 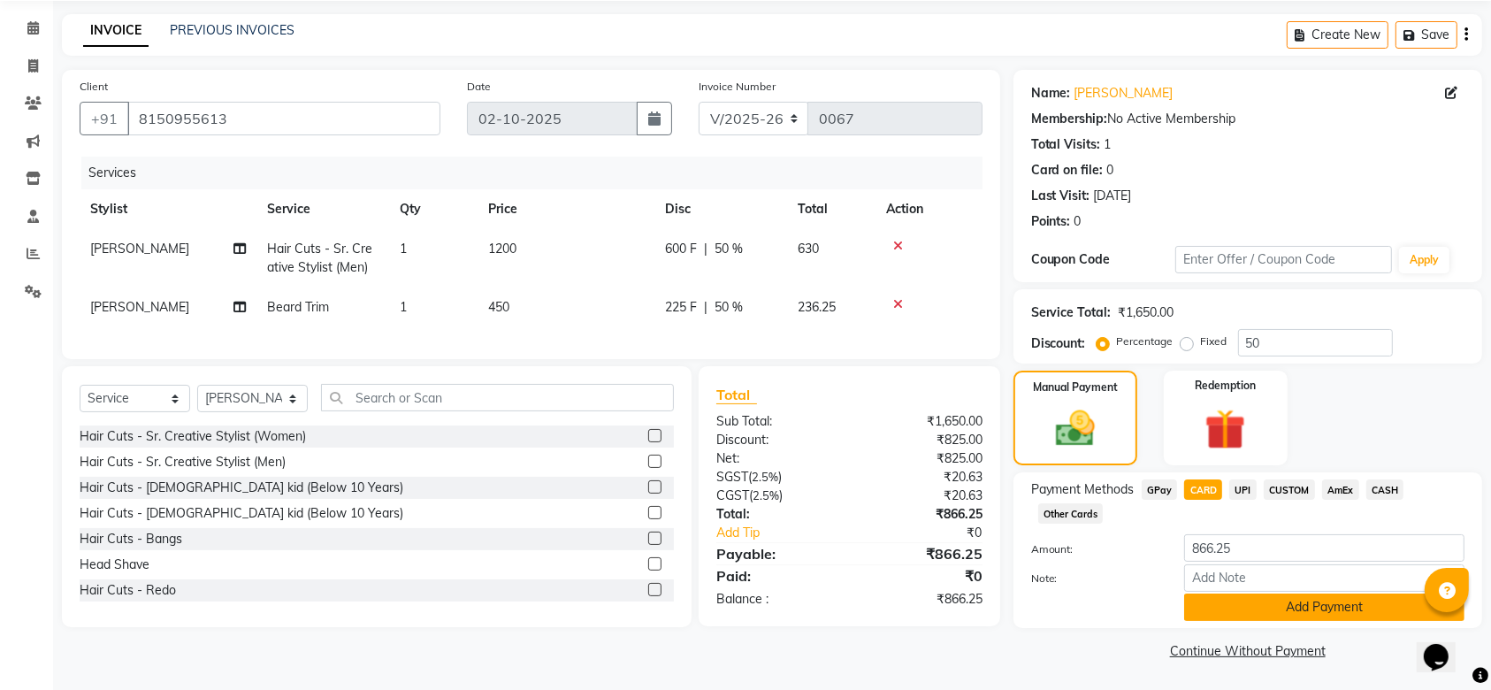 I want to click on span: CARD, so click(x=1203, y=489).